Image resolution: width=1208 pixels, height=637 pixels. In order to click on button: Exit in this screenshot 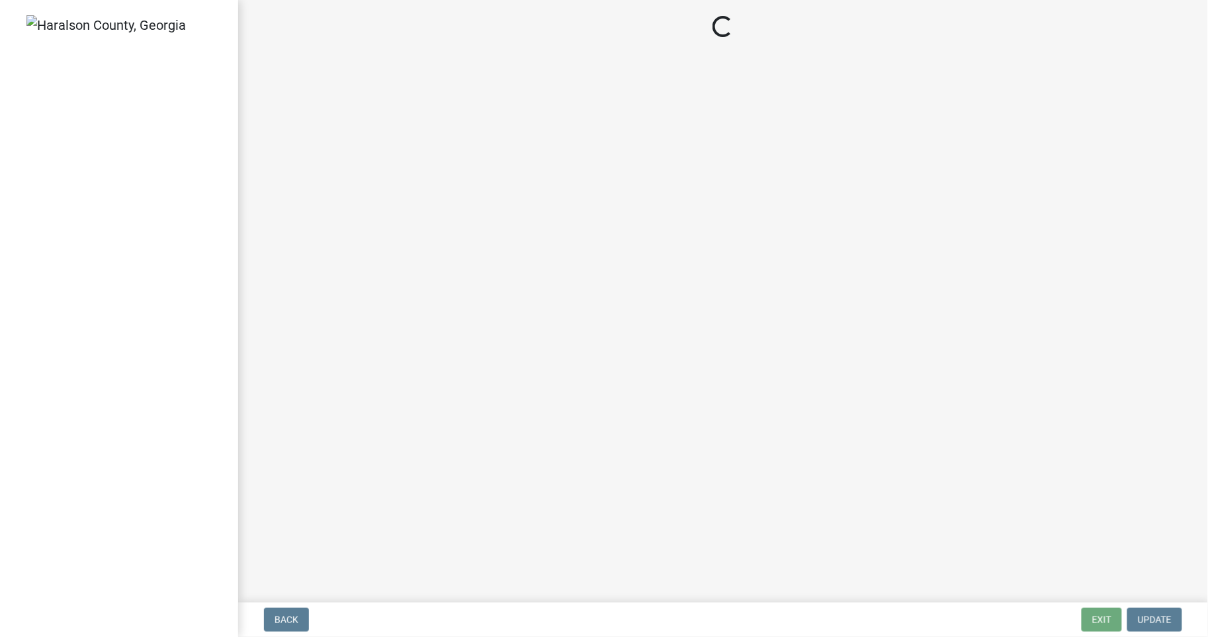, I will do `click(1102, 619)`.